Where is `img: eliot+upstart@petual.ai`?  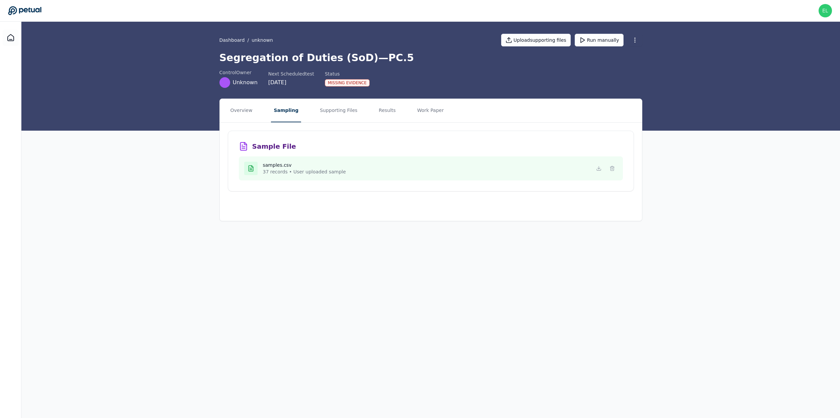 img: eliot+upstart@petual.ai is located at coordinates (825, 11).